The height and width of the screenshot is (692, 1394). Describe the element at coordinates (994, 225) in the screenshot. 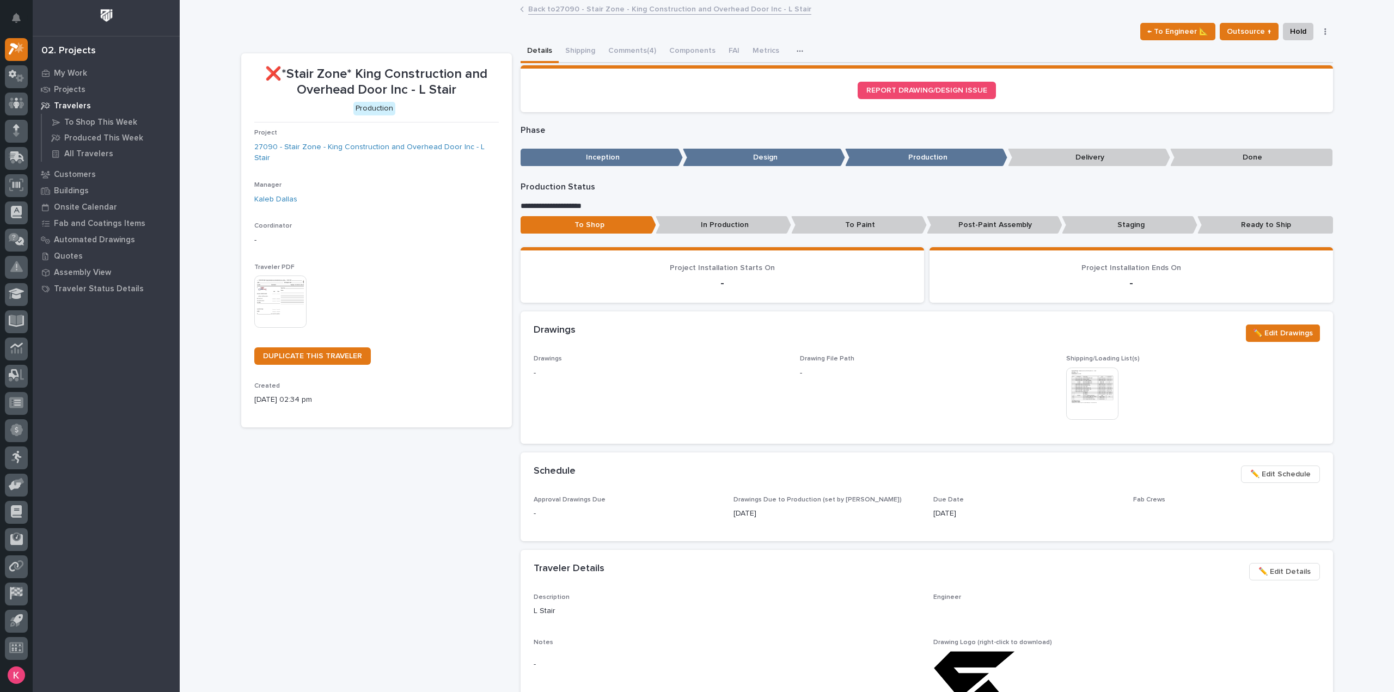

I see `p: Post-Paint Assembly` at that location.